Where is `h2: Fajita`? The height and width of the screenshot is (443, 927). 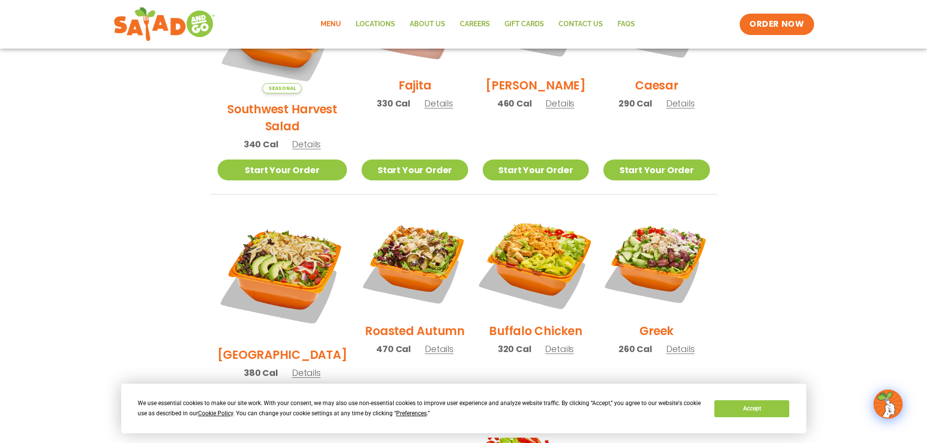
h2: Fajita is located at coordinates (415, 85).